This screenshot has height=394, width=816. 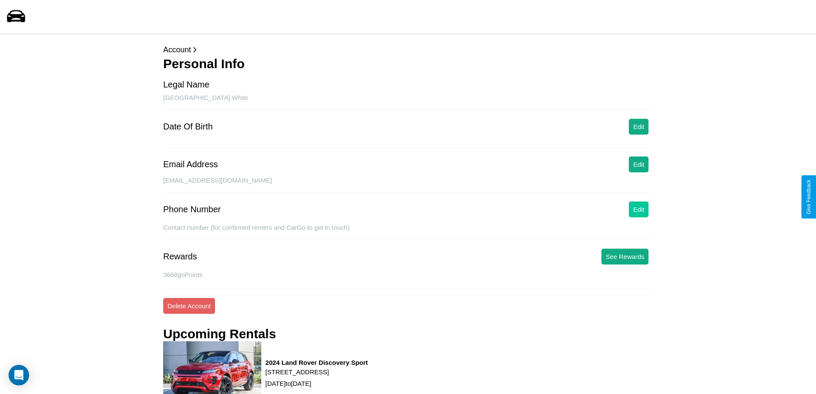 What do you see at coordinates (219, 334) in the screenshot?
I see `h3: Upcoming Rentals` at bounding box center [219, 334].